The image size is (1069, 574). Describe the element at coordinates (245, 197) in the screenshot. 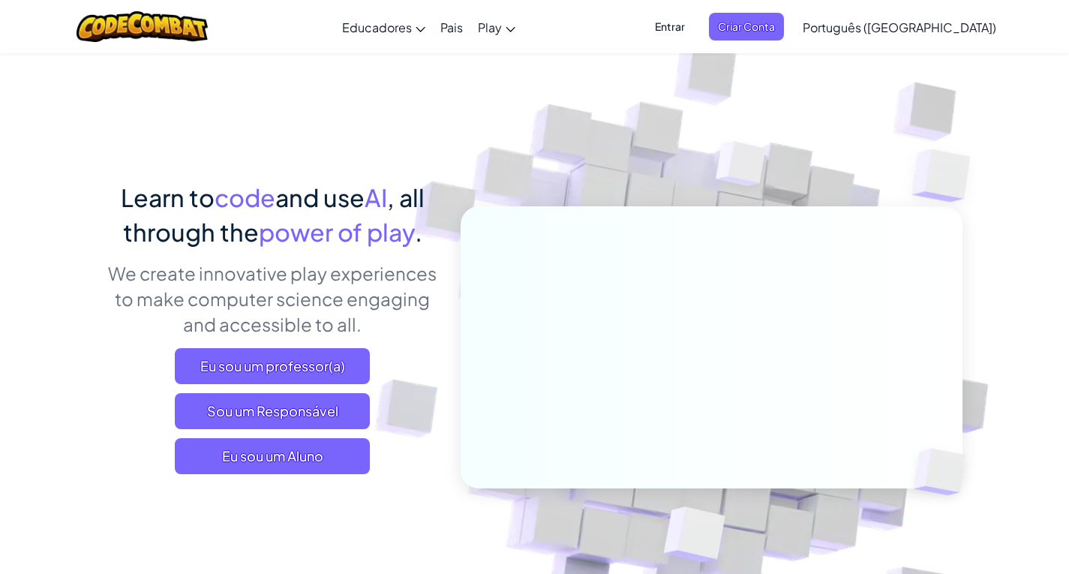

I see `span: code` at that location.